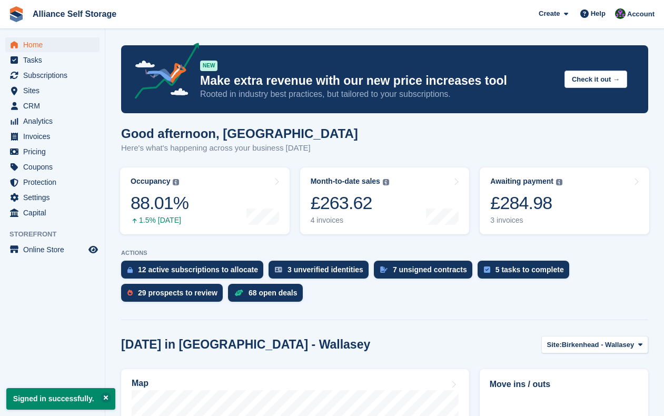  I want to click on span: Create, so click(549, 14).